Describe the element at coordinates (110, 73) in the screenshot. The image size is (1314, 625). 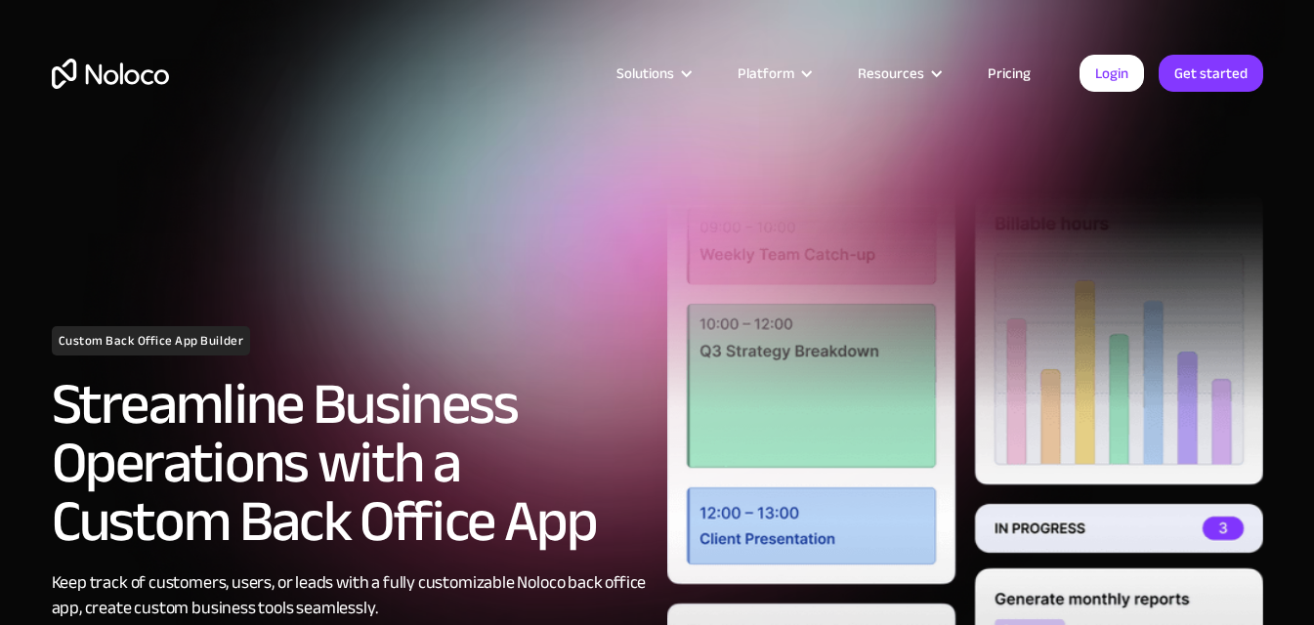
I see `a: home` at that location.